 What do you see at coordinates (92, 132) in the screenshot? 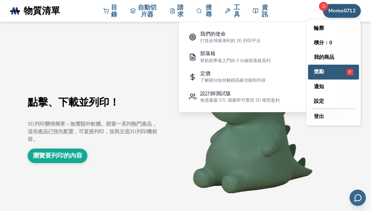
I see `font: 3D列印變得簡單－無需額外軟體。探索一系列熱門產品，這些產品已預先配置，可直接列印，並與主流3D列印機相容。` at bounding box center [92, 132].